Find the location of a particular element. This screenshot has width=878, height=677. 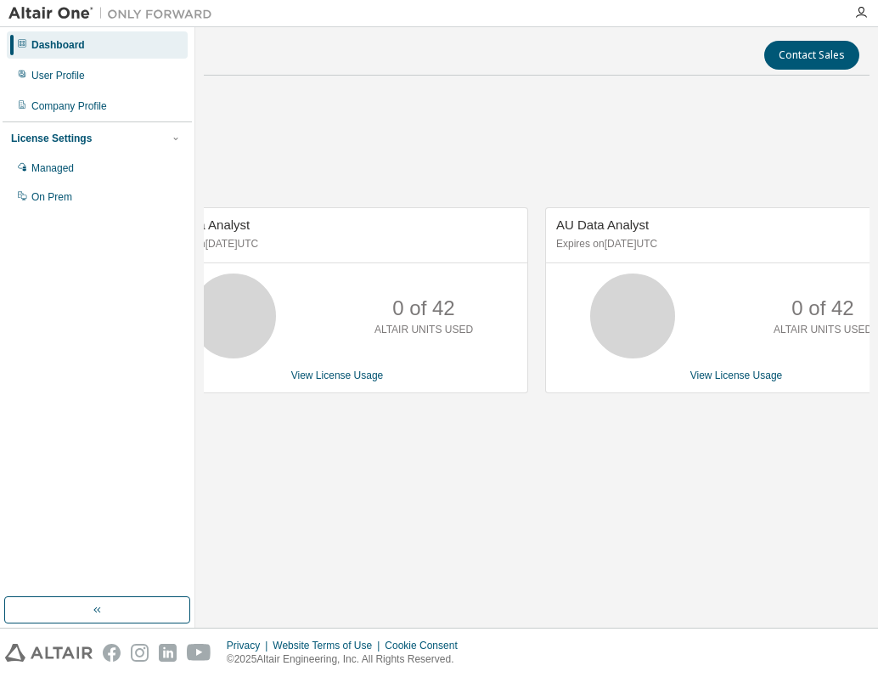

img: altair_logo.svg is located at coordinates (48, 652).